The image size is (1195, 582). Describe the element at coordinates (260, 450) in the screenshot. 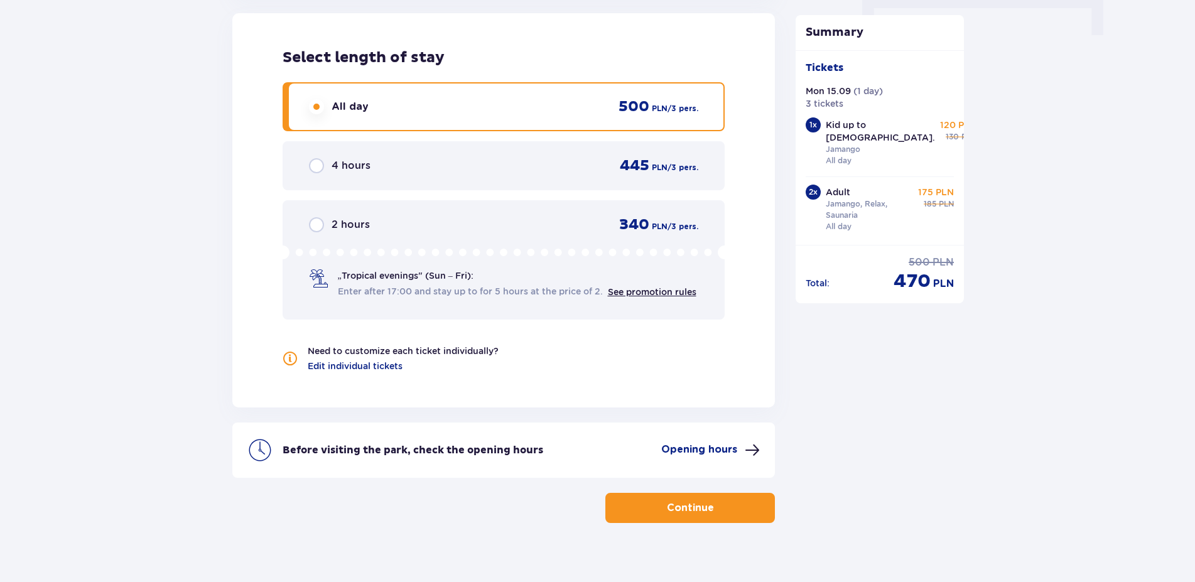

I see `img: clock icon` at that location.